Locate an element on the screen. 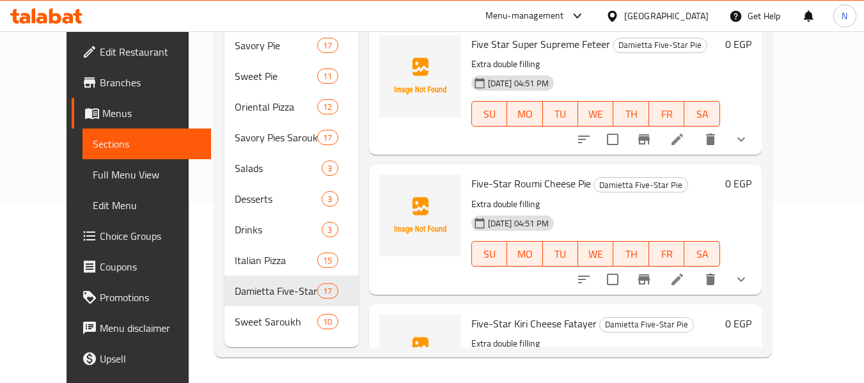  span: Select to update is located at coordinates (613, 280).